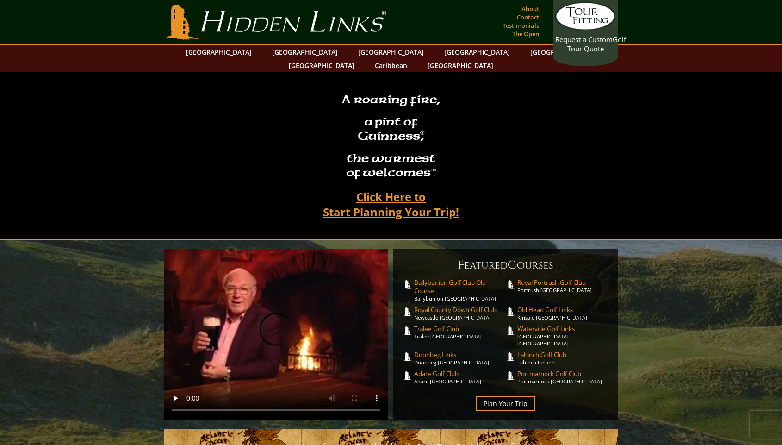 The image size is (782, 445). Describe the element at coordinates (528, 17) in the screenshot. I see `a: Contact` at that location.